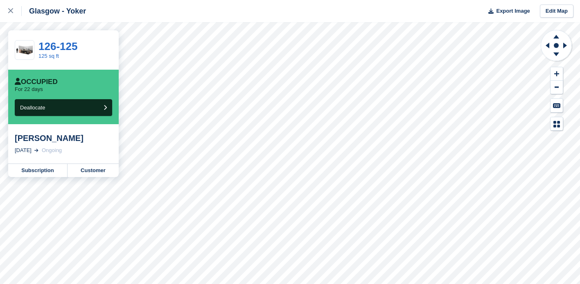  I want to click on img: 125-sqft-unit.jpg, so click(25, 50).